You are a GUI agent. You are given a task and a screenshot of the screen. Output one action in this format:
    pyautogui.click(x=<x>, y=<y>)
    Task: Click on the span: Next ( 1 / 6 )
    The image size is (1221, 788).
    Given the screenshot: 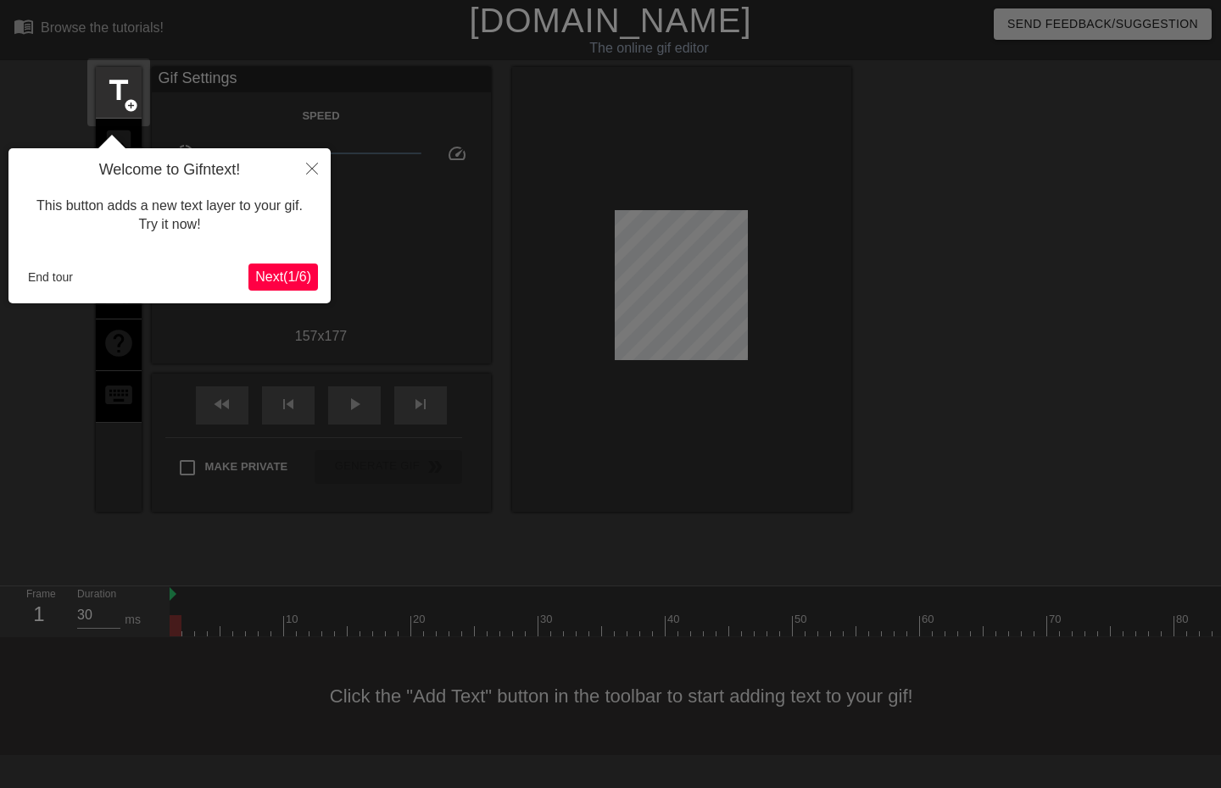 What is the action you would take?
    pyautogui.click(x=283, y=276)
    